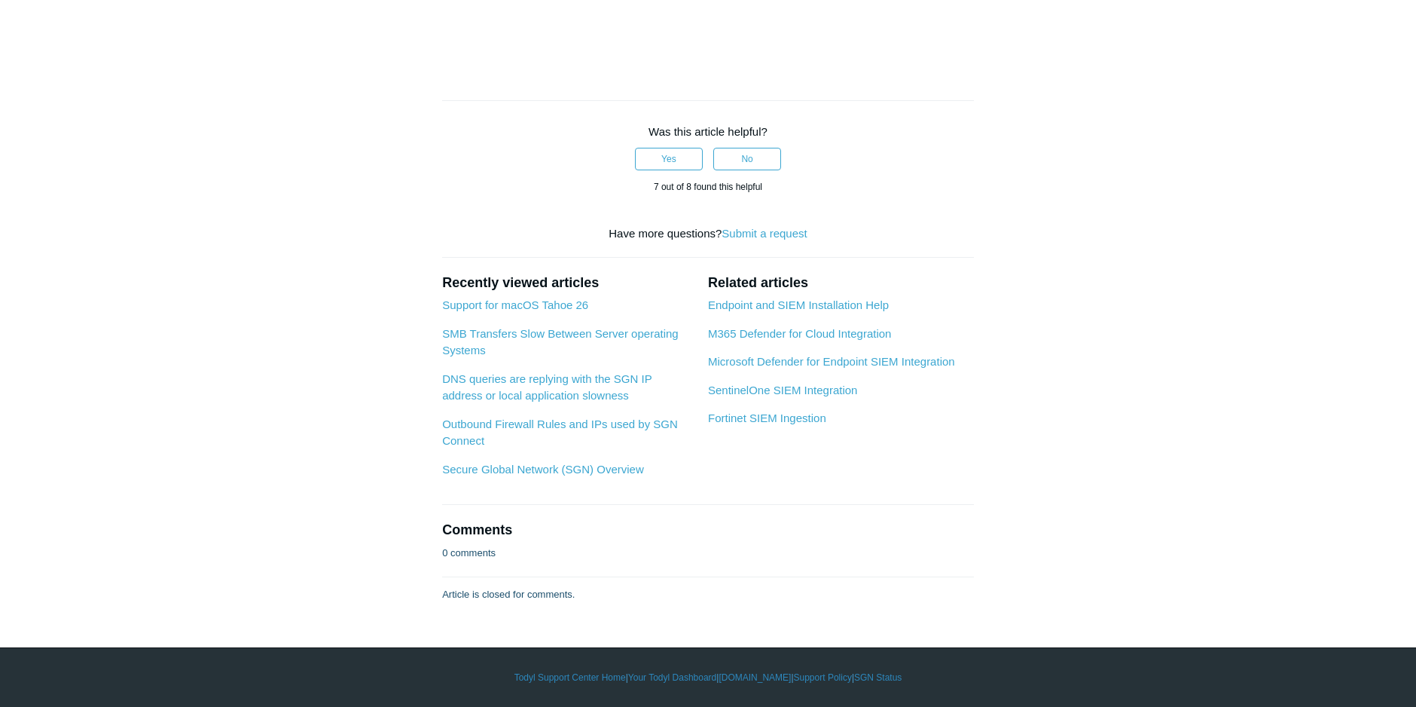 The width and height of the screenshot is (1416, 707). Describe the element at coordinates (799, 333) in the screenshot. I see `a: M365 Defender for Cloud Integration` at that location.